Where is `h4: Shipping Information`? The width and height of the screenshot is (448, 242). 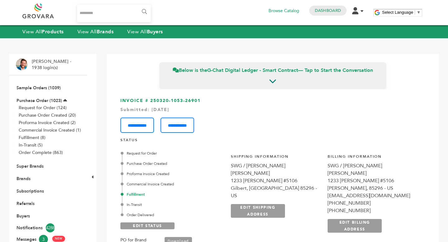 h4: Shipping Information is located at coordinates (276, 158).